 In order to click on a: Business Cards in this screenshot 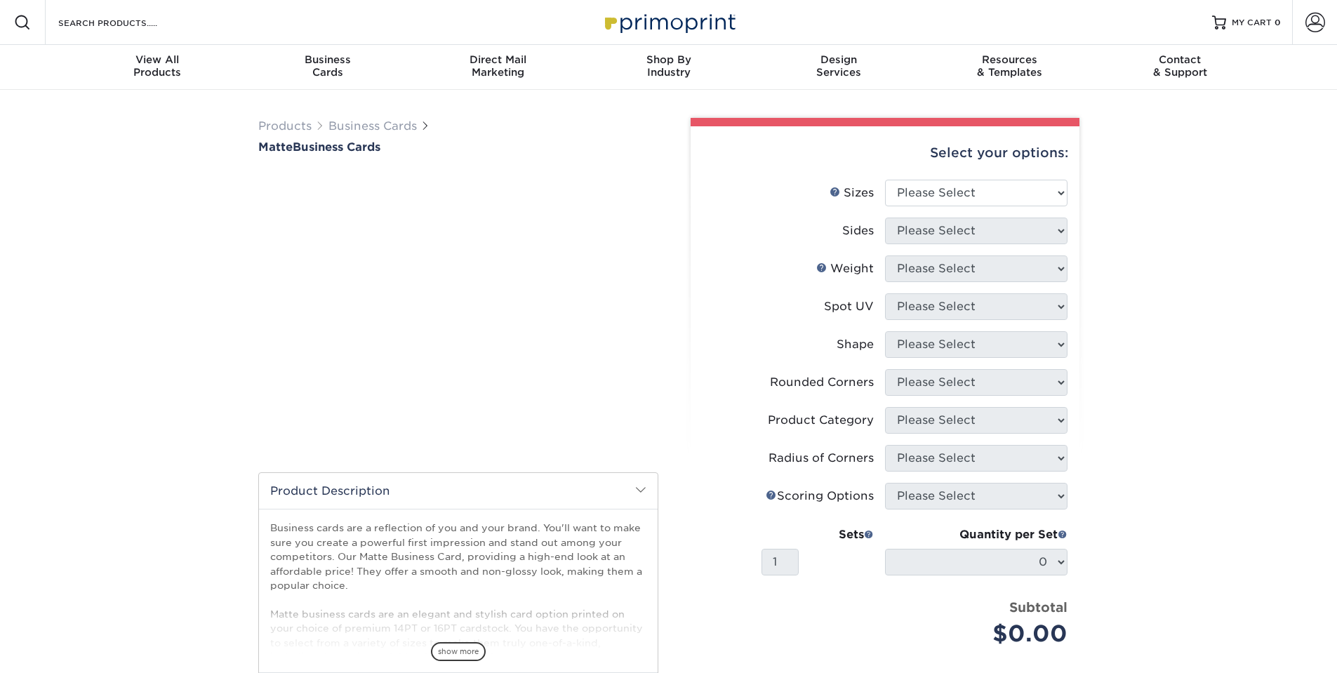, I will do `click(373, 126)`.